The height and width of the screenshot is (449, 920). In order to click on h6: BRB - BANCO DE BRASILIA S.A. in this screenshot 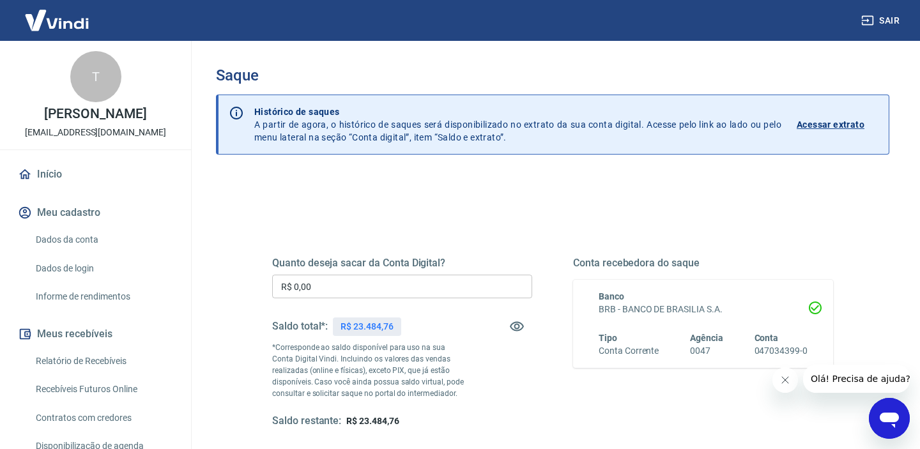, I will do `click(703, 309)`.